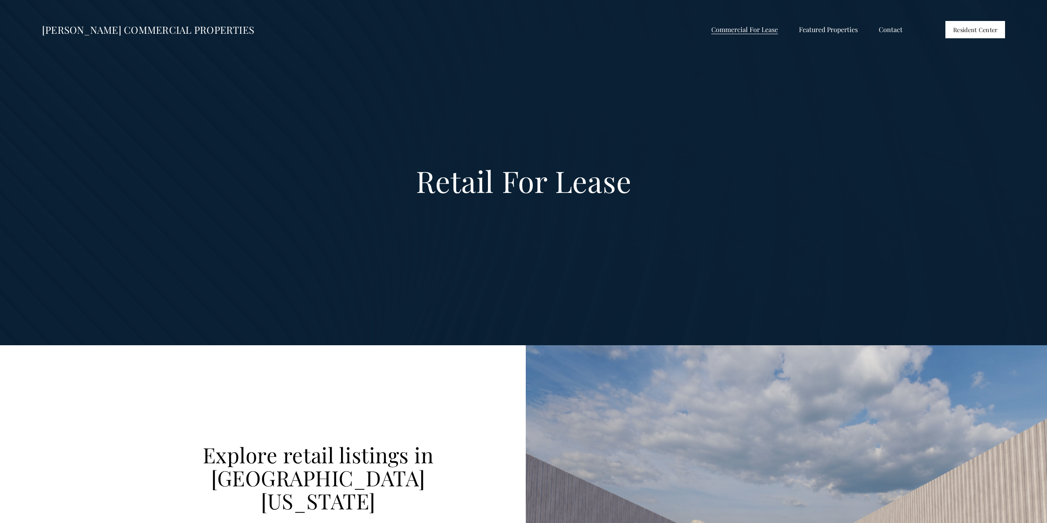 The height and width of the screenshot is (523, 1047). What do you see at coordinates (744, 30) in the screenshot?
I see `span: Commercial For Lease` at bounding box center [744, 30].